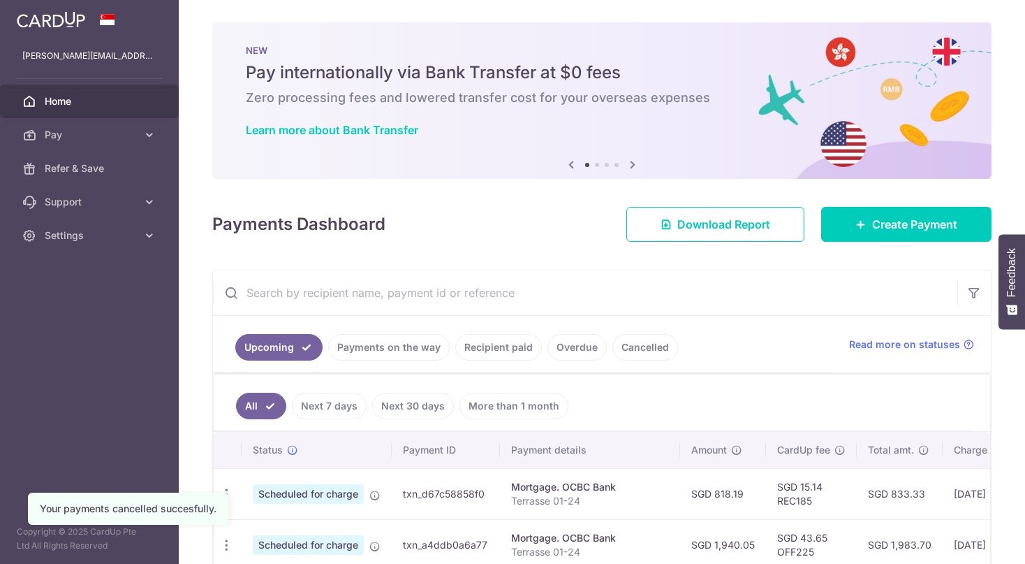 This screenshot has height=564, width=1025. Describe the element at coordinates (715, 224) in the screenshot. I see `a: Download Report` at that location.